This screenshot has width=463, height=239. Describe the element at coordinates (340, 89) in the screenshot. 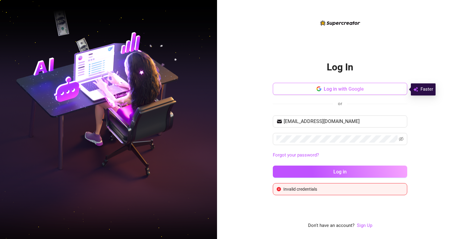

I see `button: Log in with Google` at that location.